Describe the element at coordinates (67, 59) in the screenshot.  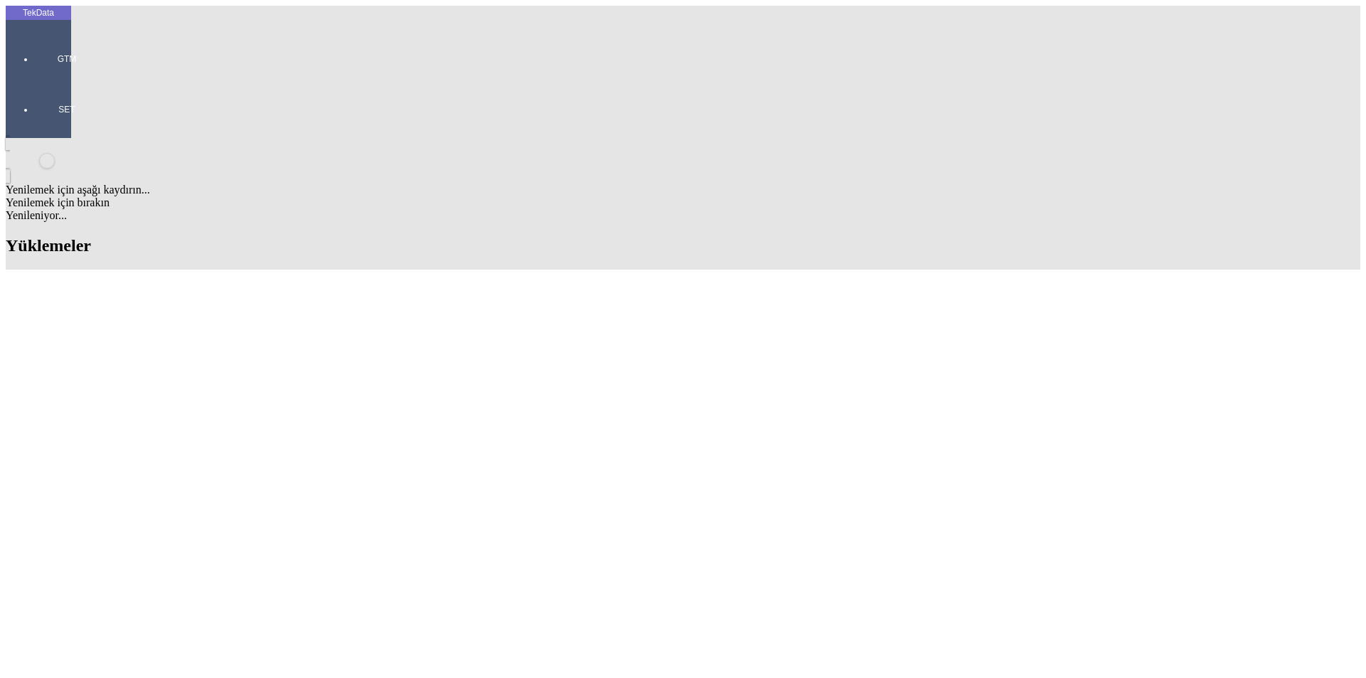
I see `span: GTM` at that location.